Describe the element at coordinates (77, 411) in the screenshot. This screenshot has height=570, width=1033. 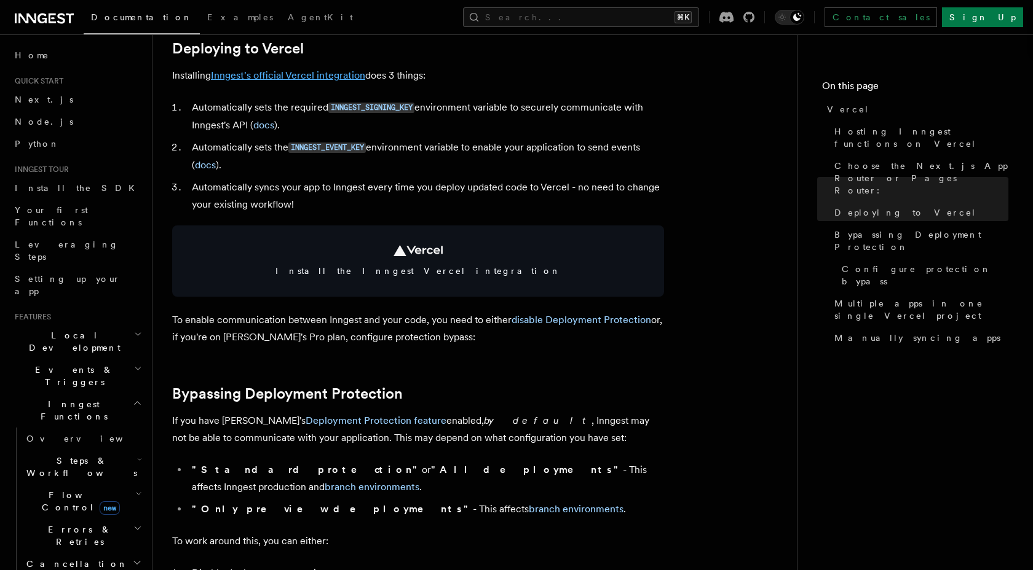
I see `button: Inngest Functions` at that location.